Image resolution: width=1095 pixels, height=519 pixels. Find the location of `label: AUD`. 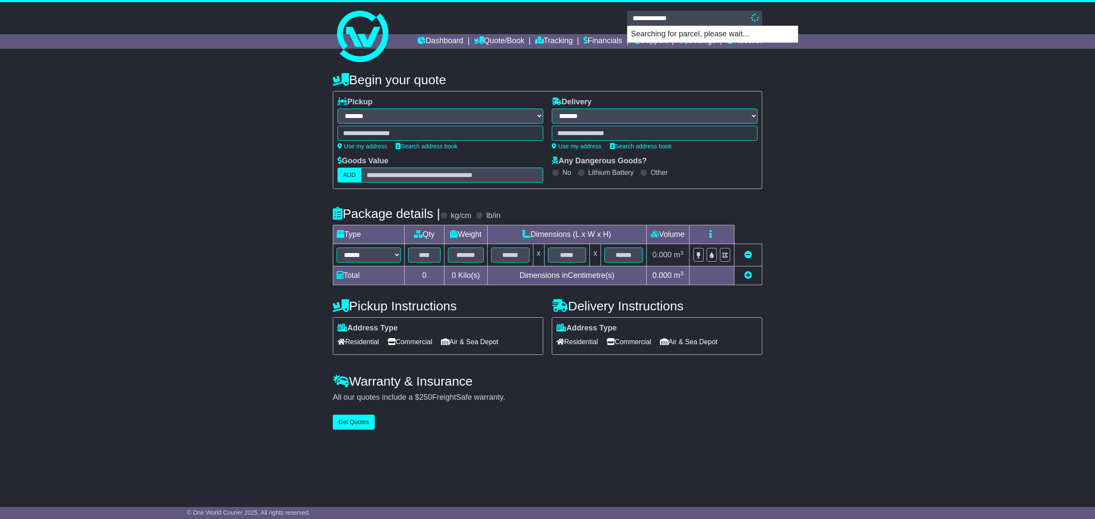

label: AUD is located at coordinates (349, 175).